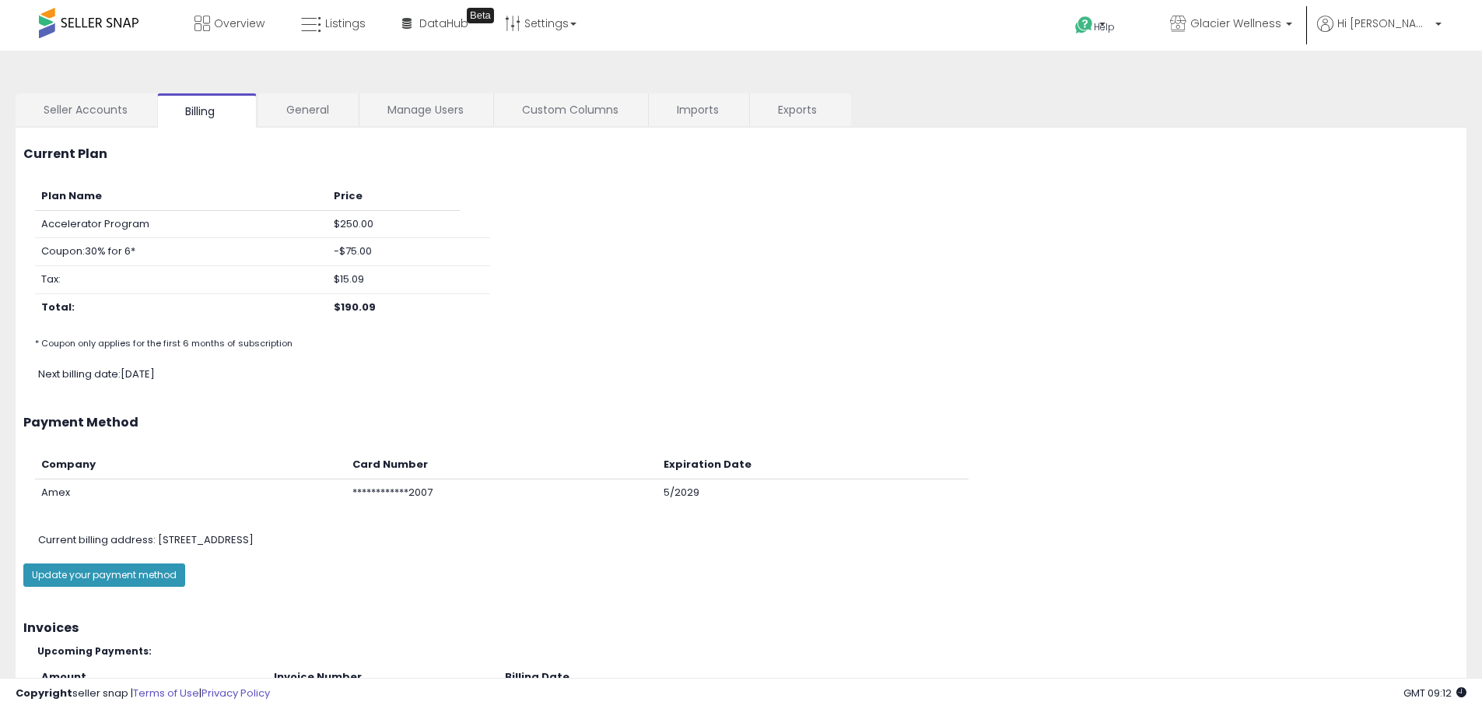 This screenshot has height=709, width=1482. Describe the element at coordinates (444, 23) in the screenshot. I see `span: DataHub` at that location.